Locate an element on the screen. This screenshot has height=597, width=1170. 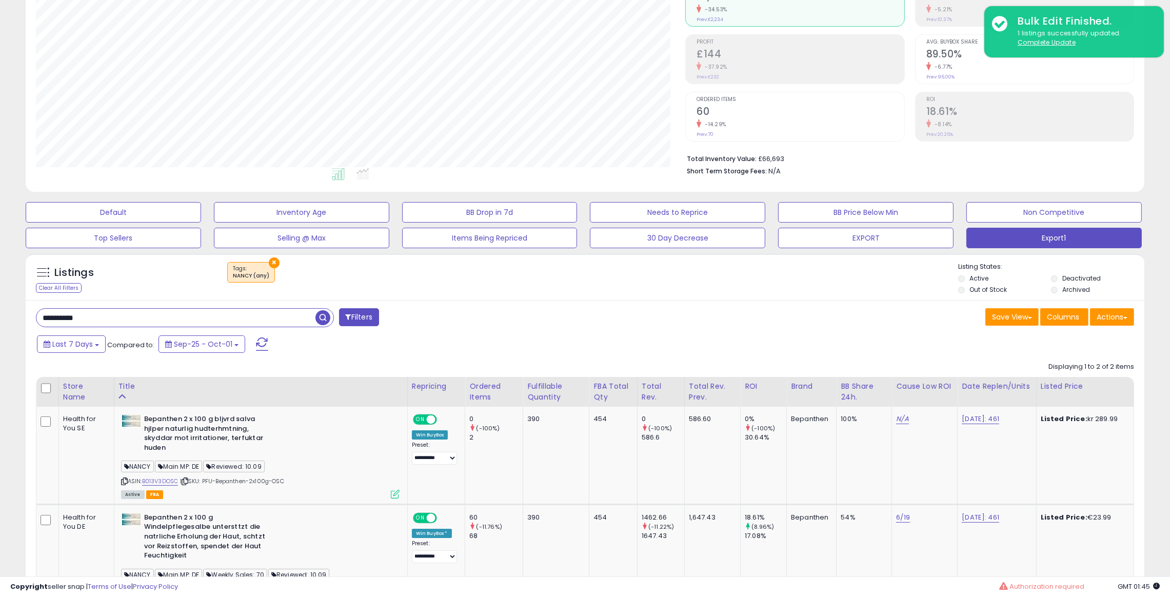
div: 100% is located at coordinates (862, 419).